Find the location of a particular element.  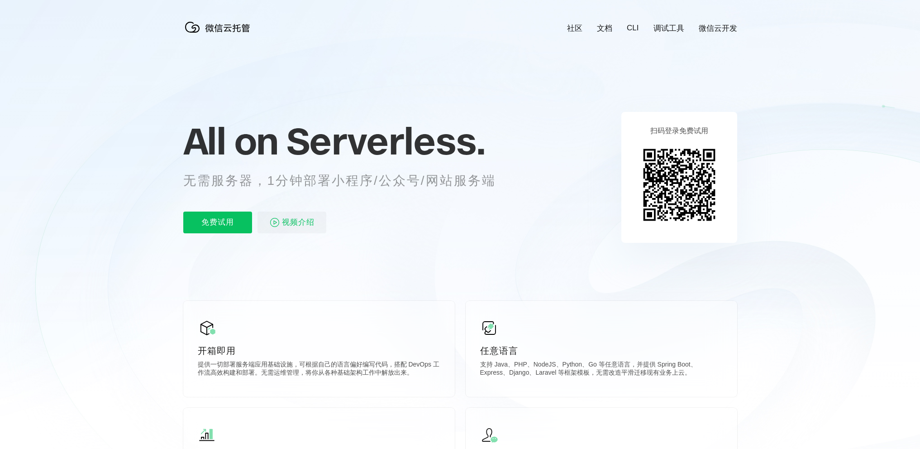

a: 社区 is located at coordinates (575, 28).